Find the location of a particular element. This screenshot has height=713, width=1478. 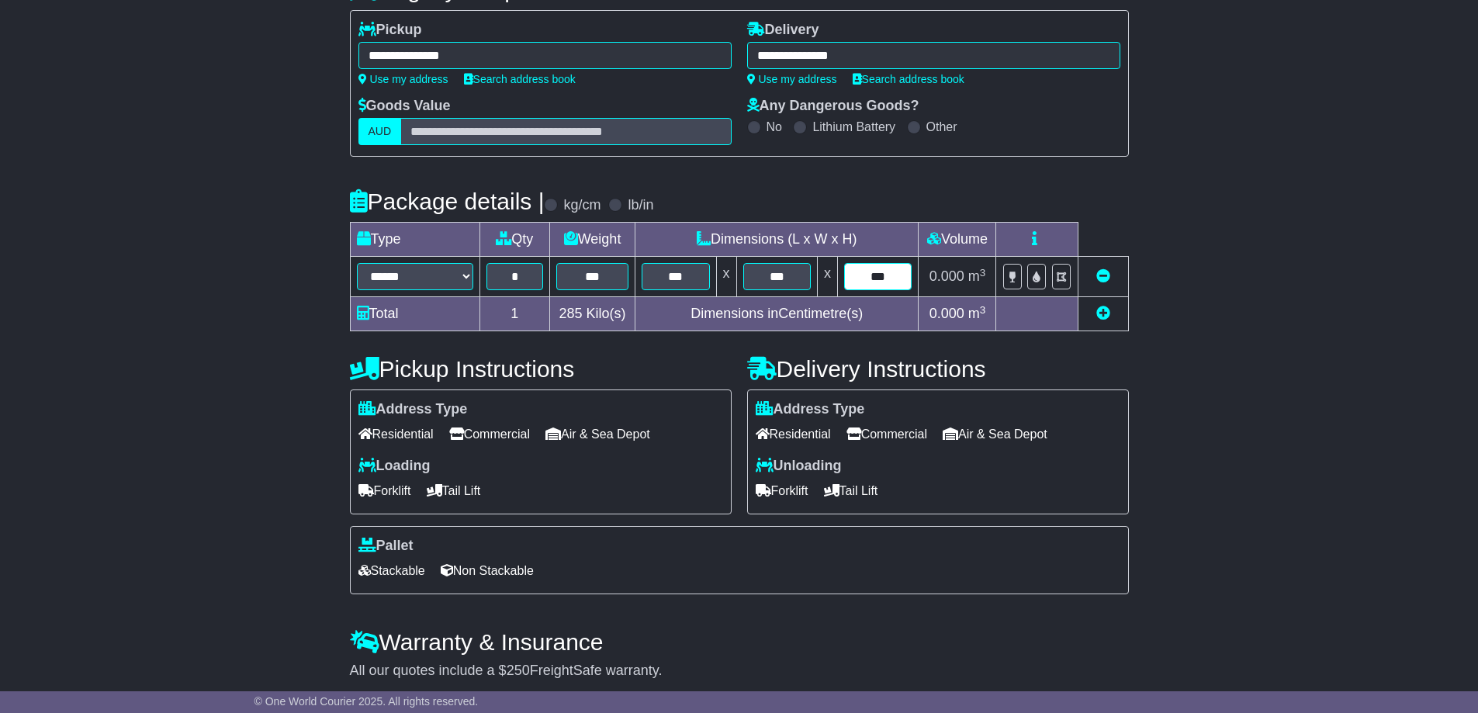

a: Add new item is located at coordinates (1103, 313).